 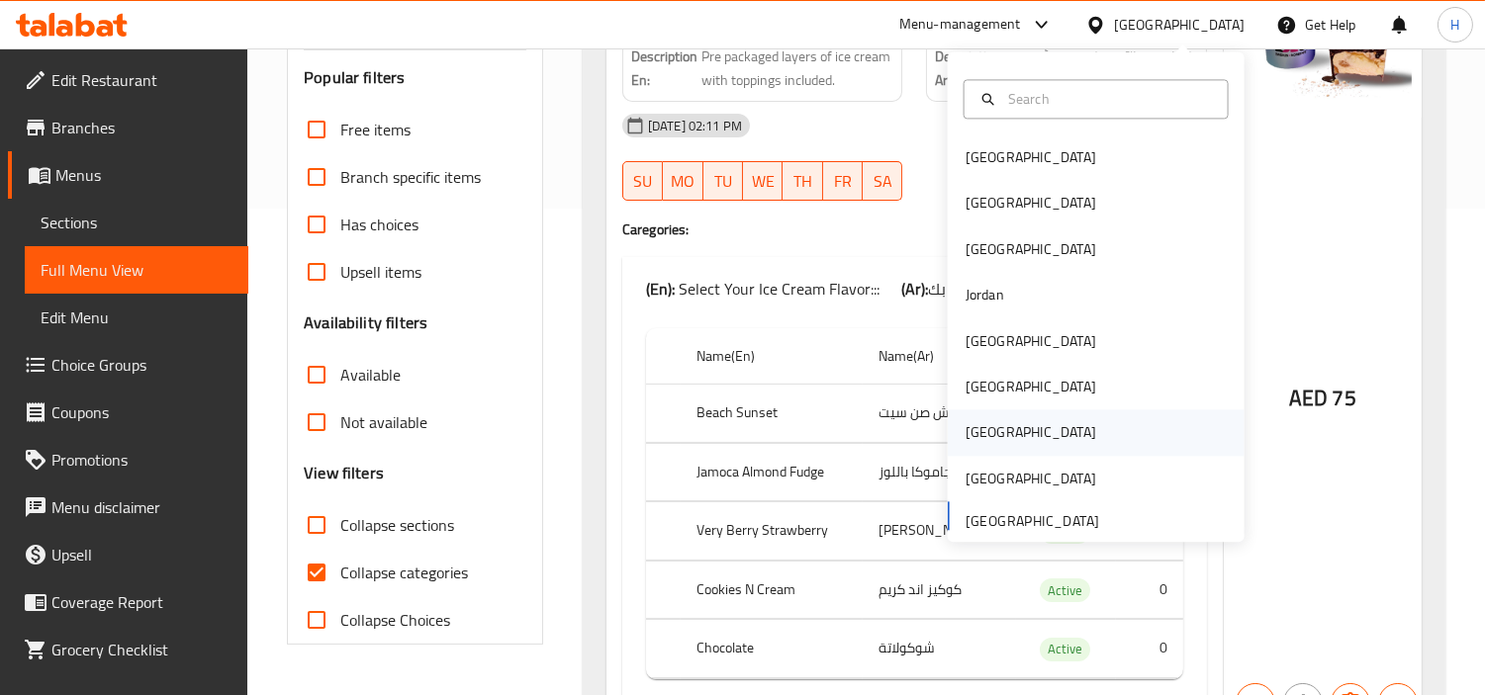 What do you see at coordinates (843, 181) in the screenshot?
I see `span: FR` at bounding box center [843, 181].